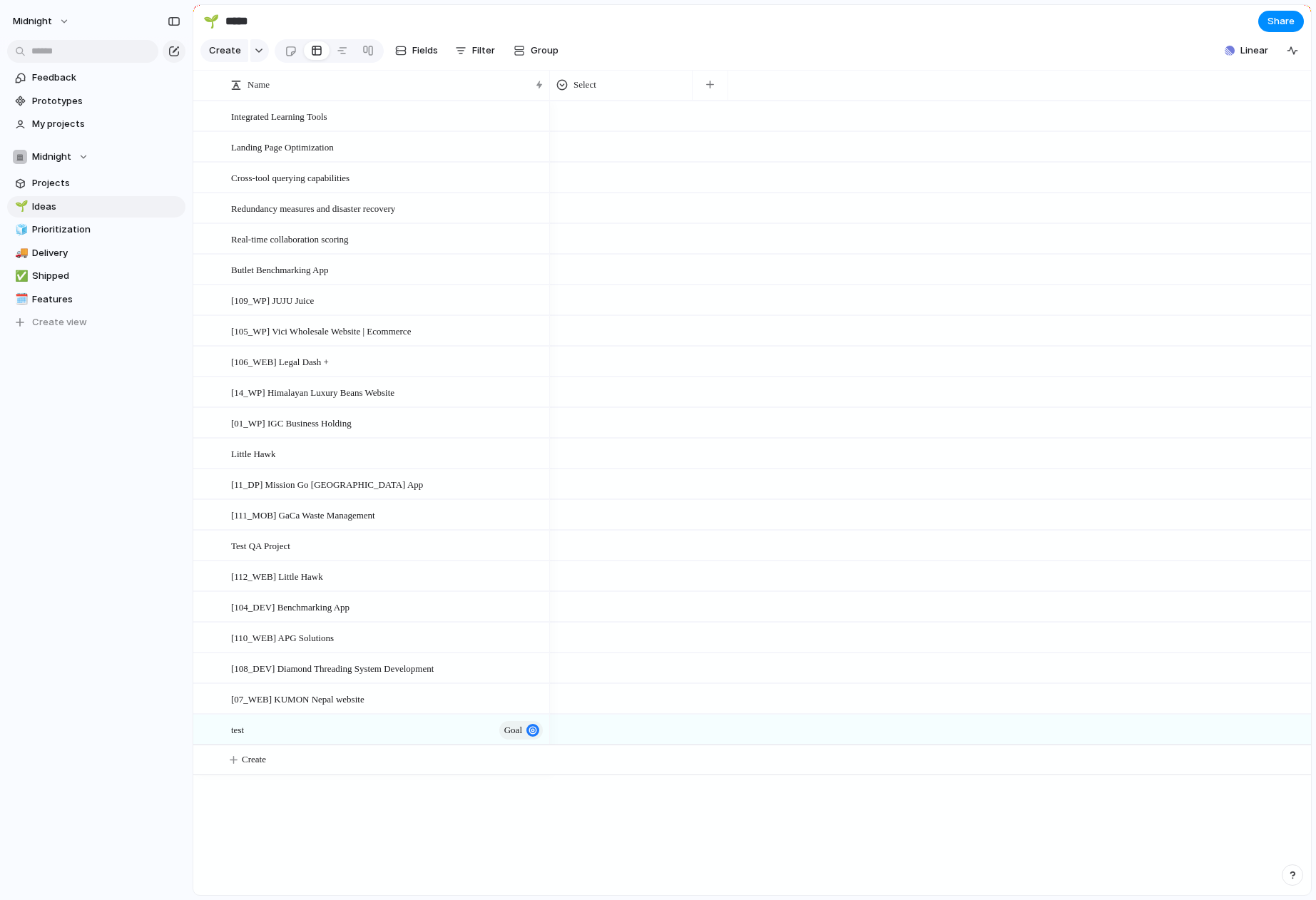 Image resolution: width=1316 pixels, height=900 pixels. What do you see at coordinates (96, 184) in the screenshot?
I see `a: Projects` at bounding box center [96, 184].